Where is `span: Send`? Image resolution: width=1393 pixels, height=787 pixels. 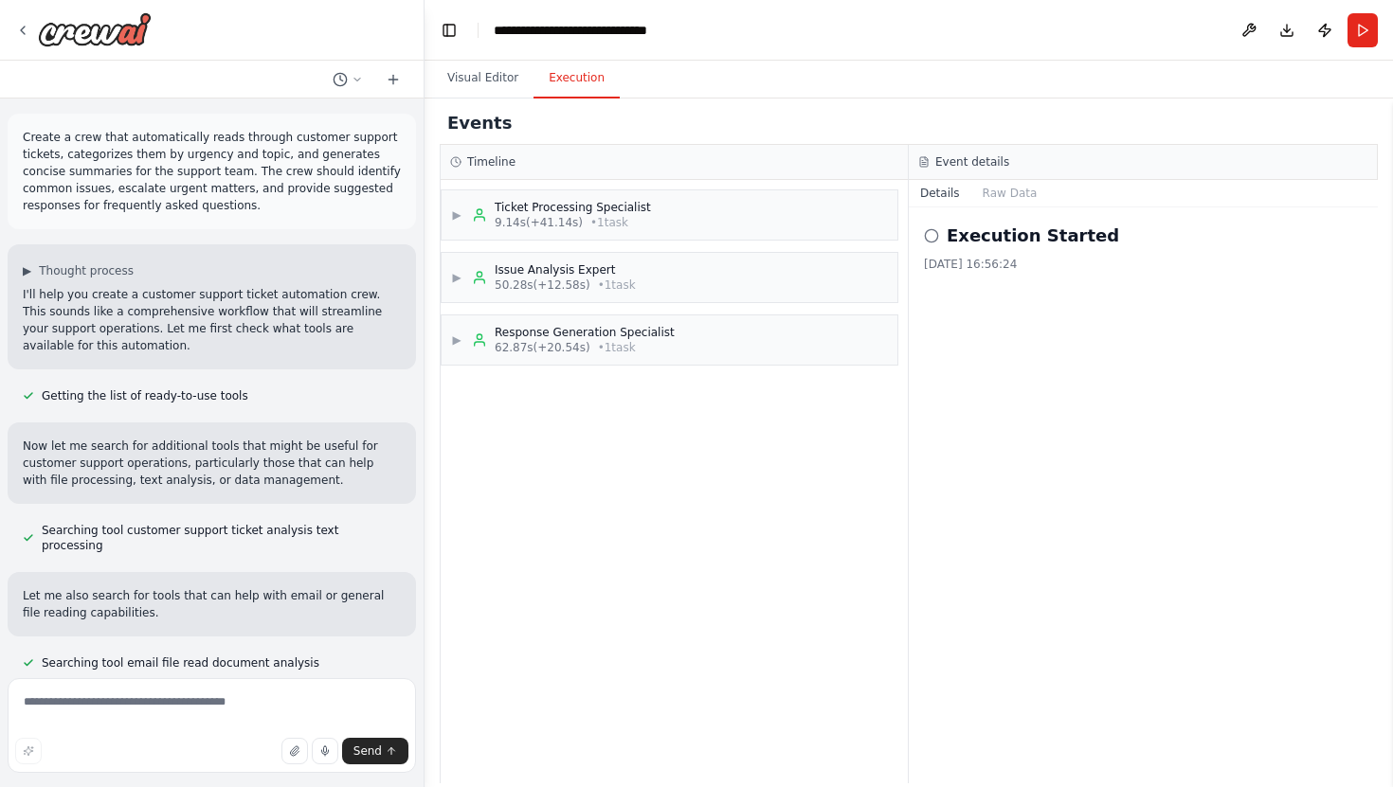 span: Send is located at coordinates (368, 751).